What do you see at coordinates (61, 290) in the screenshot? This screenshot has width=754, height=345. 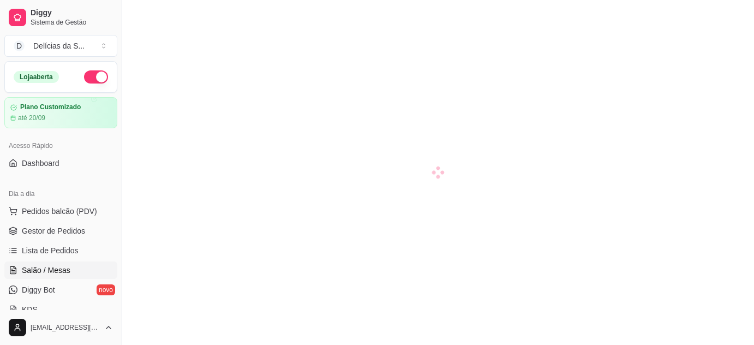 I see `a: Diggy Botnovo` at bounding box center [61, 290].